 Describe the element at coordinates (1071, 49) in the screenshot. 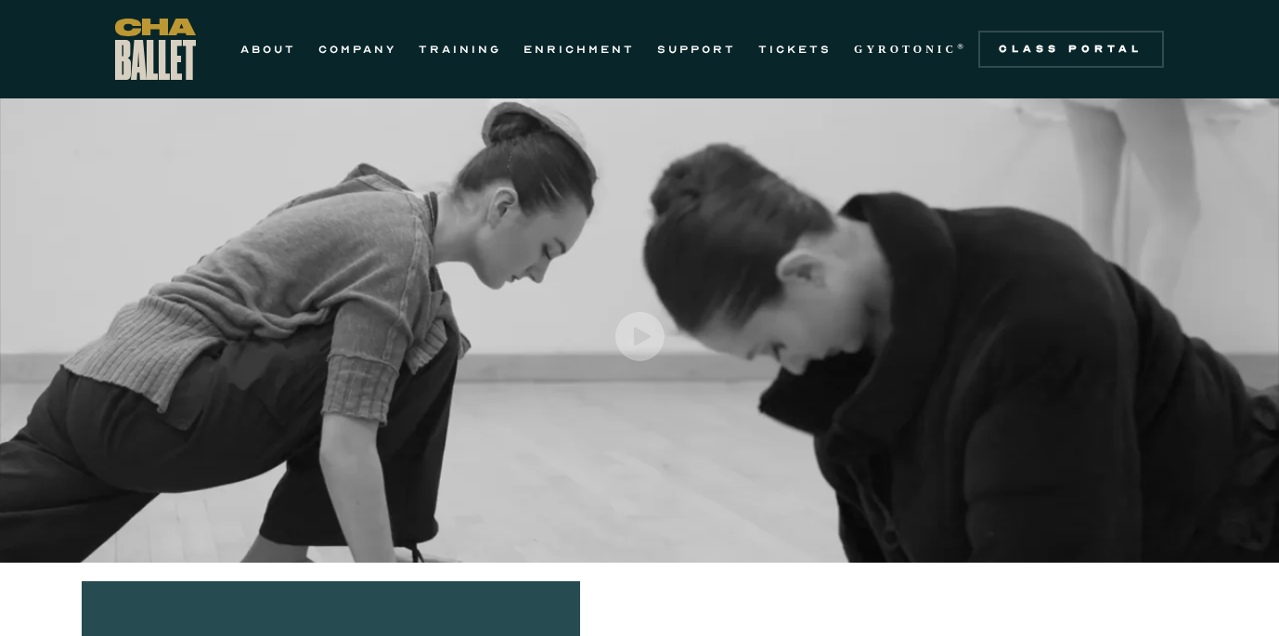

I see `a: Class Portal` at that location.